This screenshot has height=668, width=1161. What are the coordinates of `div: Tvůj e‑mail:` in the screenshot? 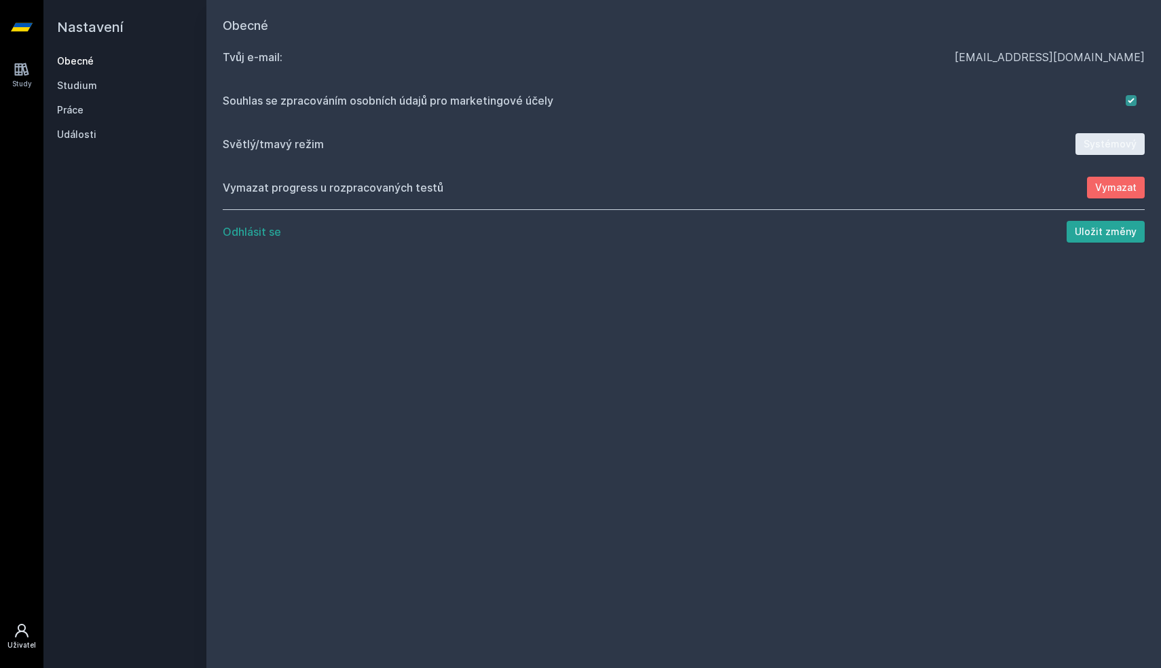 It's located at (589, 57).